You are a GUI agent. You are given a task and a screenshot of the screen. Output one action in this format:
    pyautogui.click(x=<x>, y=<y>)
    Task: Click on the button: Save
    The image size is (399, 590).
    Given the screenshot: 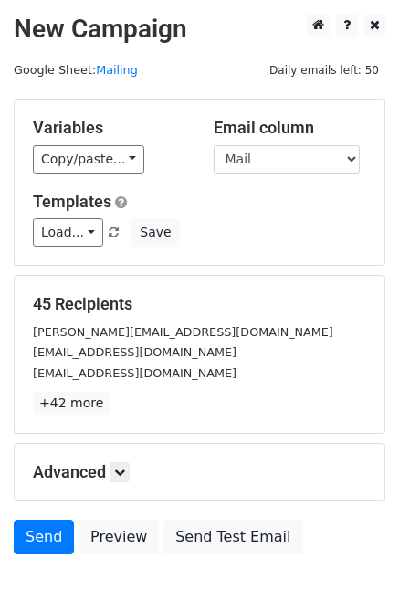 What is the action you would take?
    pyautogui.click(x=155, y=232)
    